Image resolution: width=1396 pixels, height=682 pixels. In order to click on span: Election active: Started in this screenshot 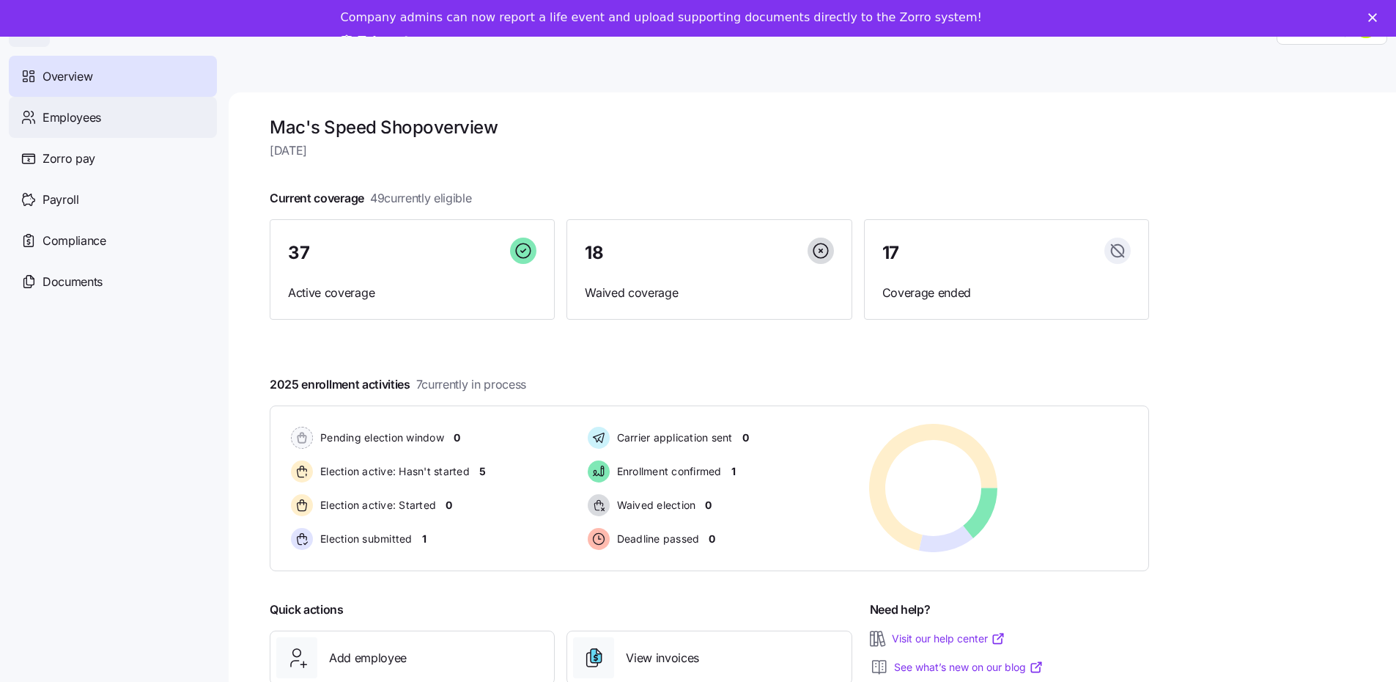, I will do `click(376, 505)`.